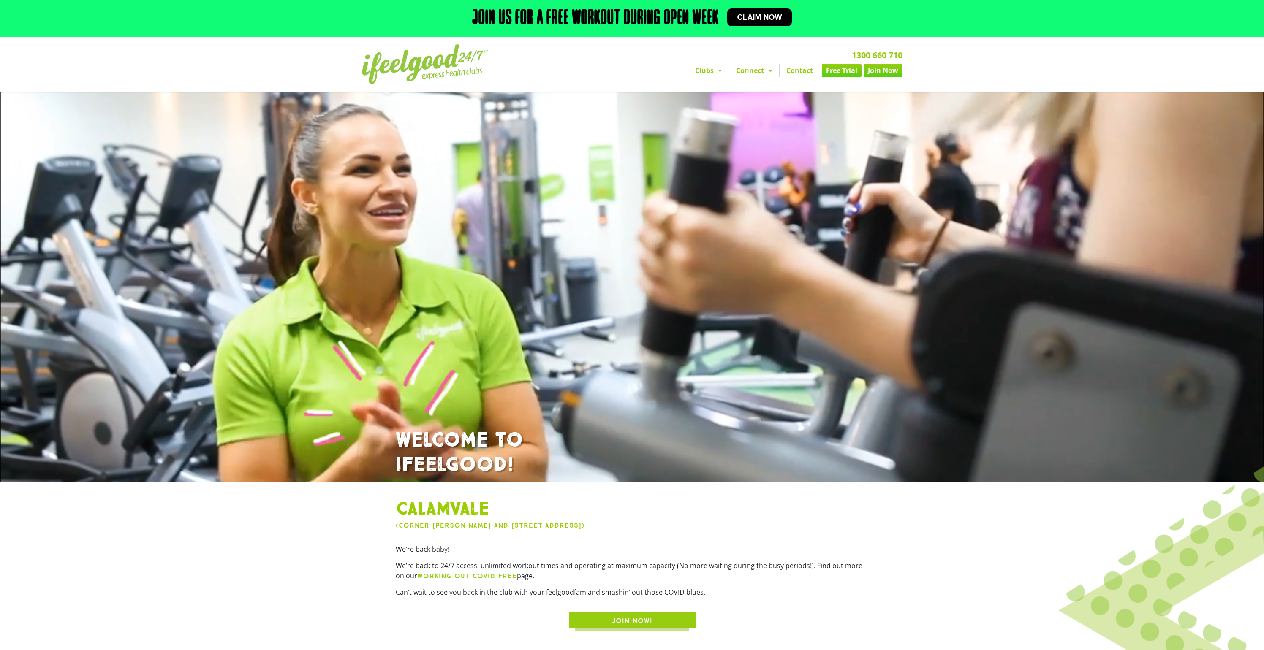 The height and width of the screenshot is (650, 1264). I want to click on h1: Calamvale, so click(632, 510).